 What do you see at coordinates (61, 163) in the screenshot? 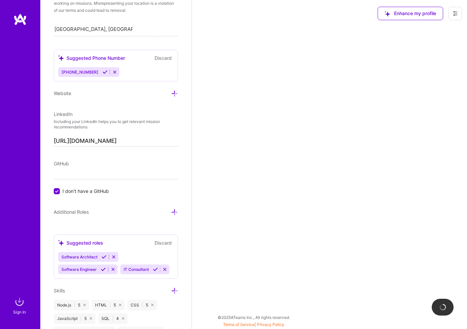
I see `span: GitHub` at bounding box center [61, 163].